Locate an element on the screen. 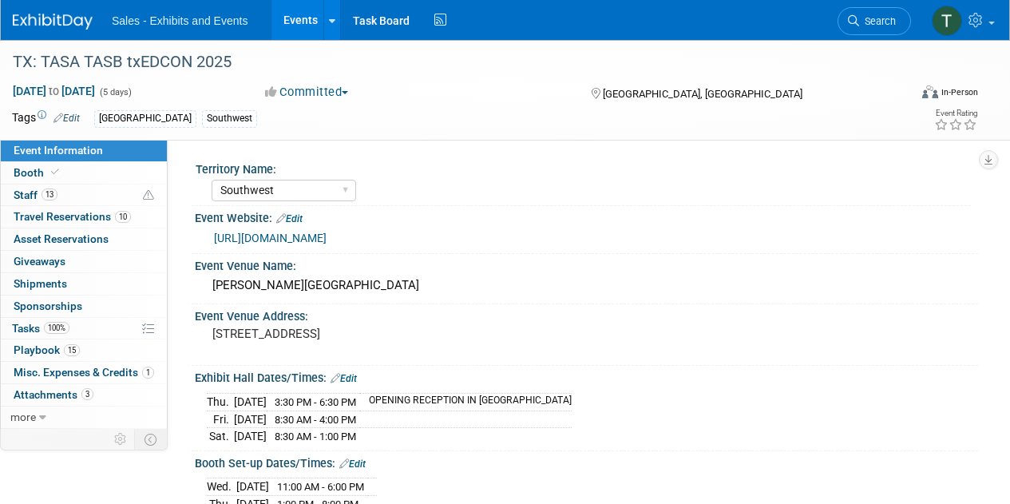 The image size is (1010, 504). i: Booth reservation complete is located at coordinates (55, 172).